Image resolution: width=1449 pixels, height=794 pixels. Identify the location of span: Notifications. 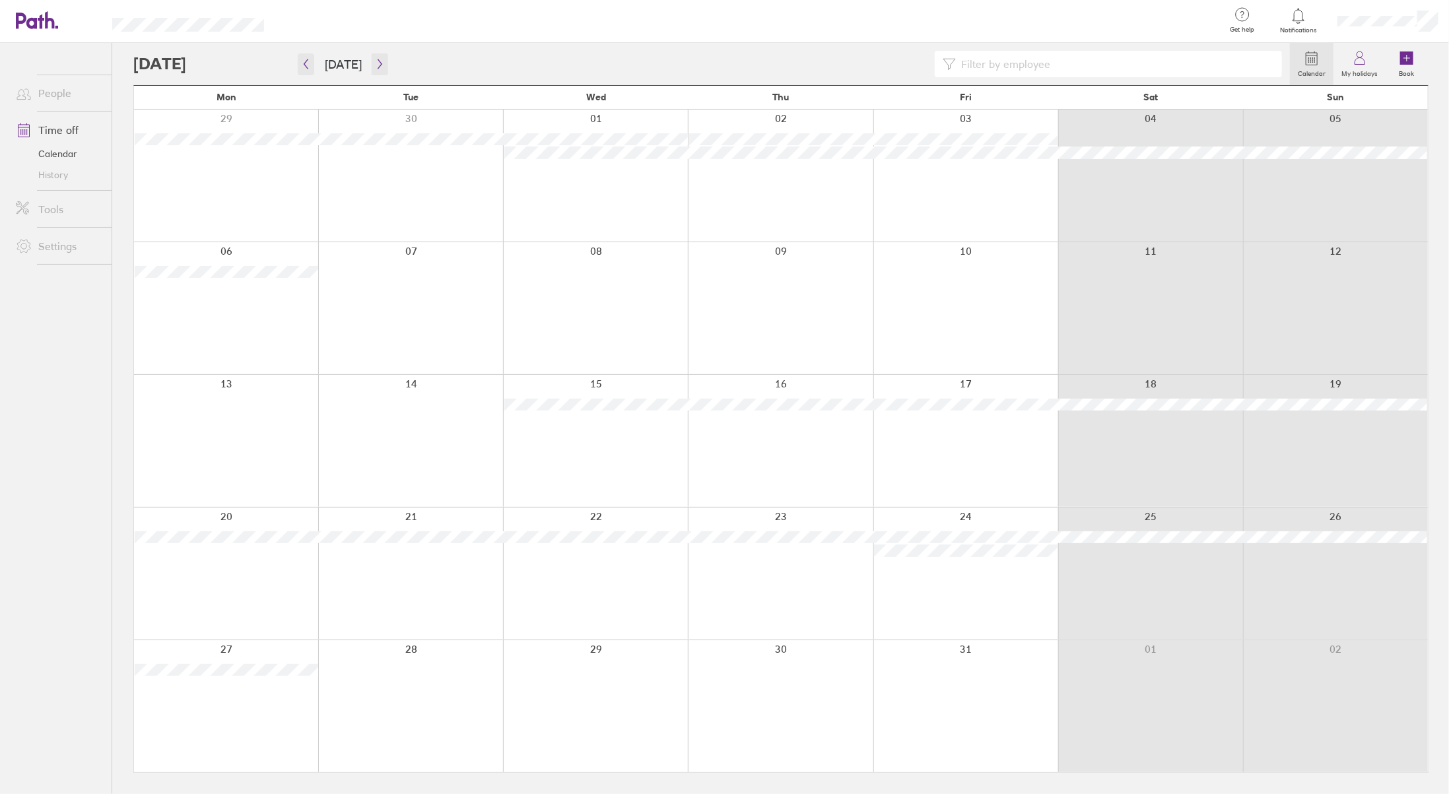
(1299, 30).